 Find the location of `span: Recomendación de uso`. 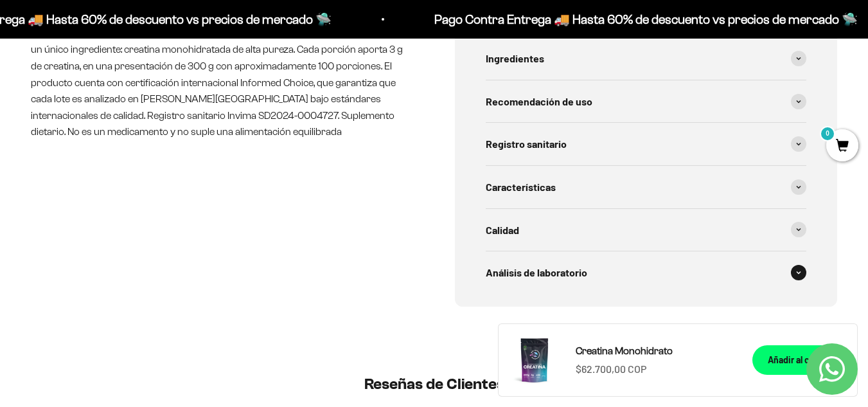

span: Recomendación de uso is located at coordinates (539, 102).